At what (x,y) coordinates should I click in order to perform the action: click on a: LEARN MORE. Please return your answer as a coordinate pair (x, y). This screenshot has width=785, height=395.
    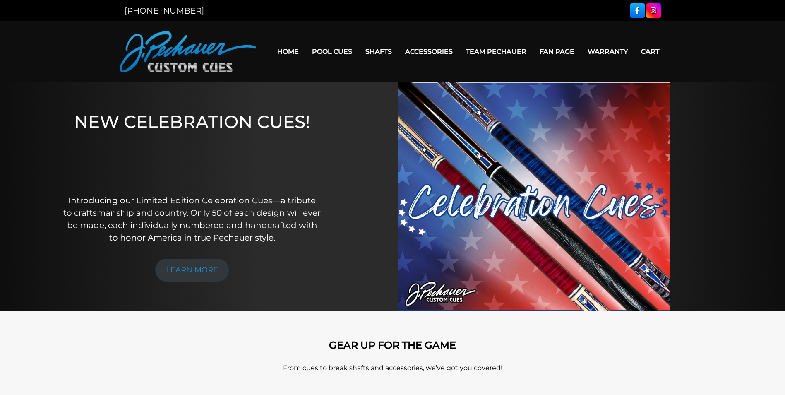
    Looking at the image, I should click on (192, 270).